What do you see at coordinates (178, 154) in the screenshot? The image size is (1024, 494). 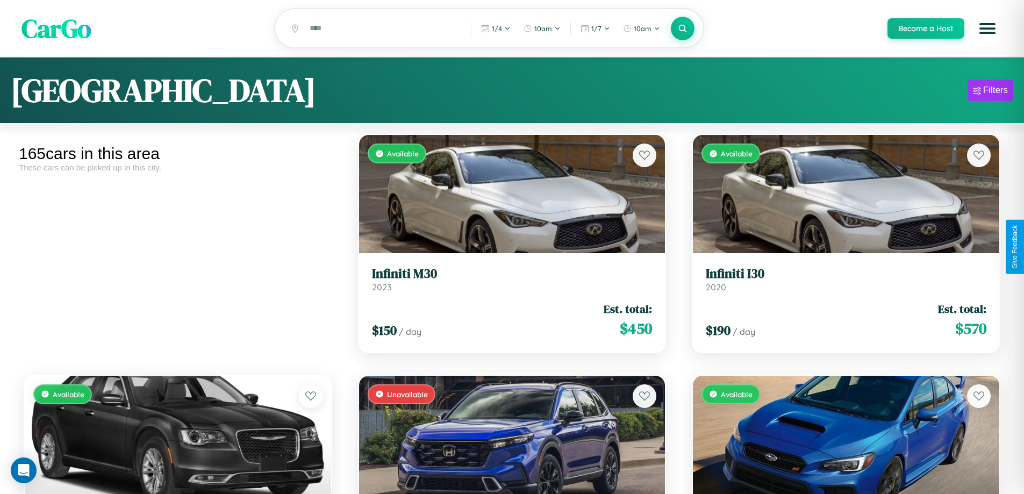 I see `div: 165 cars in this area` at bounding box center [178, 154].